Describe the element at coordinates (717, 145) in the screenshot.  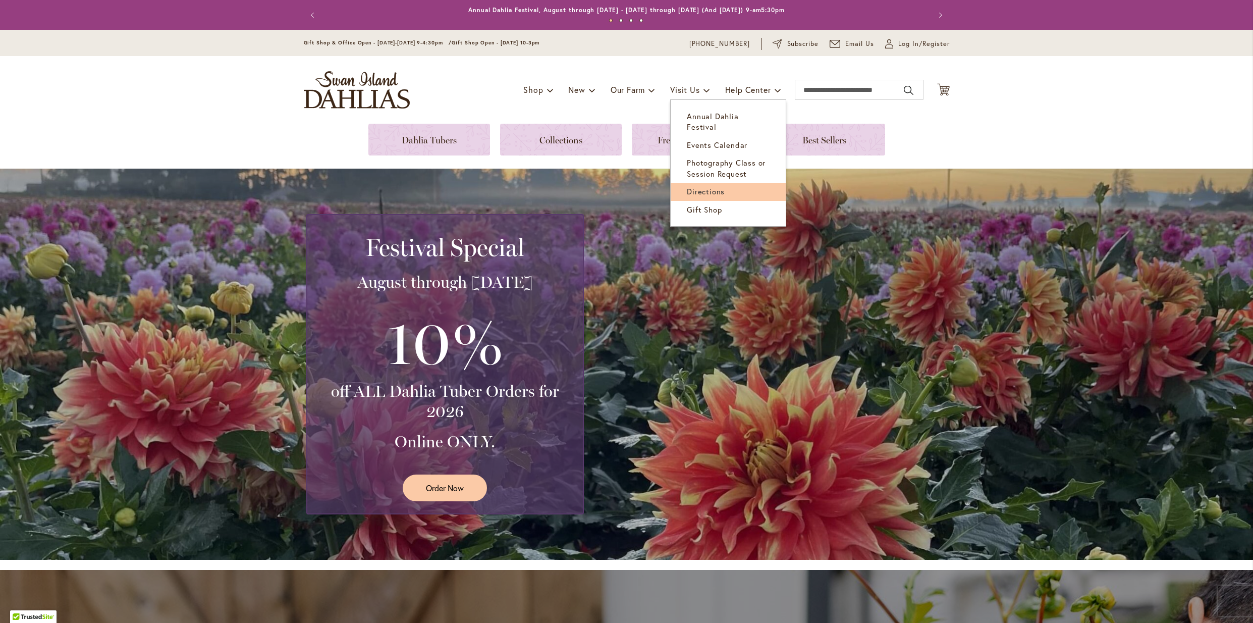
I see `span: Events Calendar` at that location.